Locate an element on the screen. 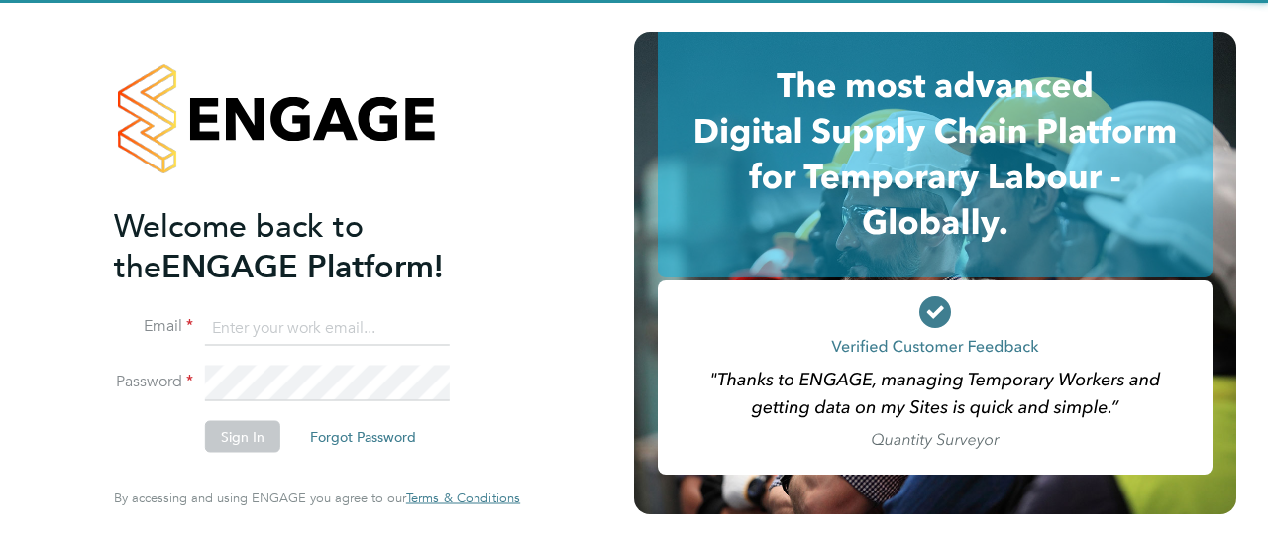 This screenshot has height=546, width=1268. h2: ENGAGE Platform! is located at coordinates (307, 246).